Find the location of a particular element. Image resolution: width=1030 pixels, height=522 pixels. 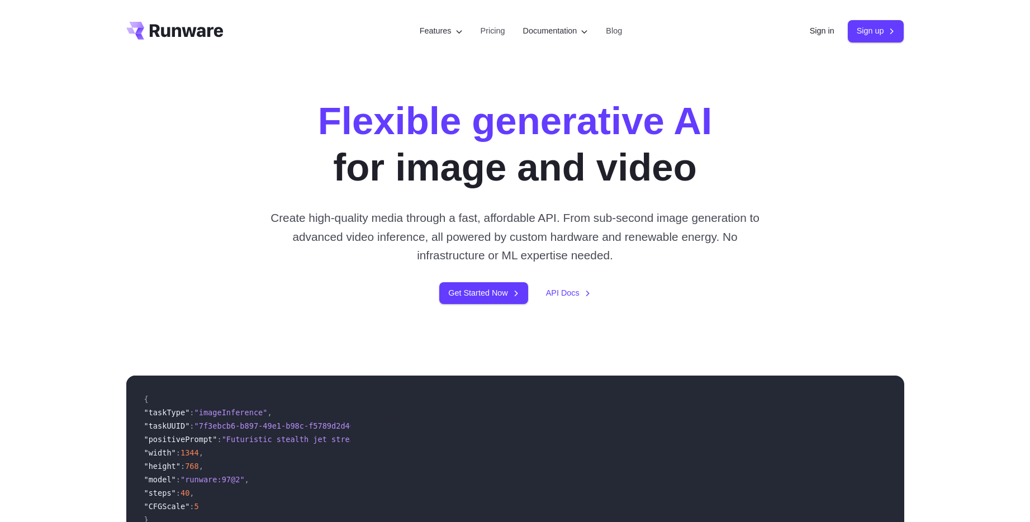

span: 5 is located at coordinates (197, 507).